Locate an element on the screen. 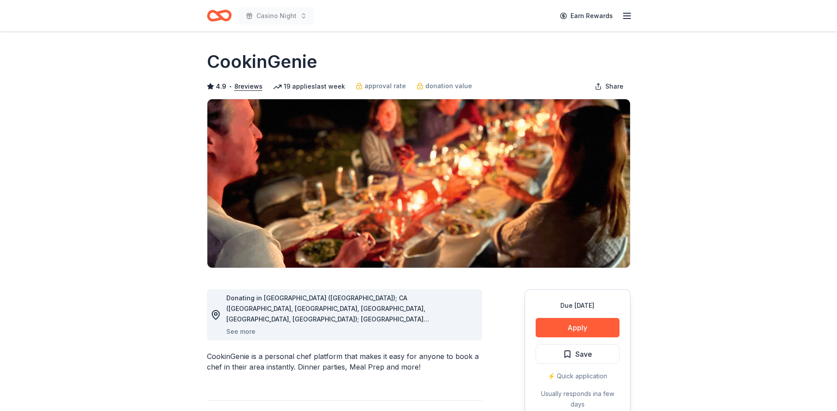  button: Save is located at coordinates (578, 354).